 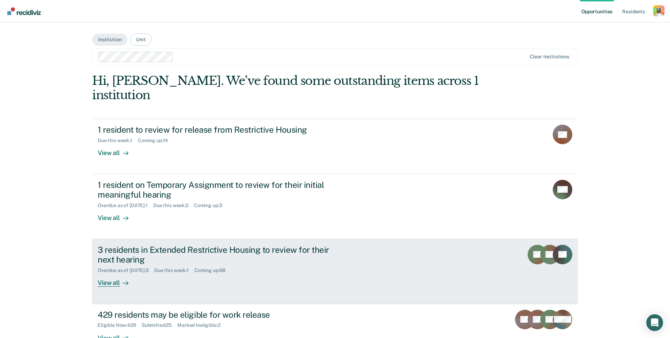 I want to click on div: 1 resident to review for release from Restrictive Housing, so click(x=220, y=130).